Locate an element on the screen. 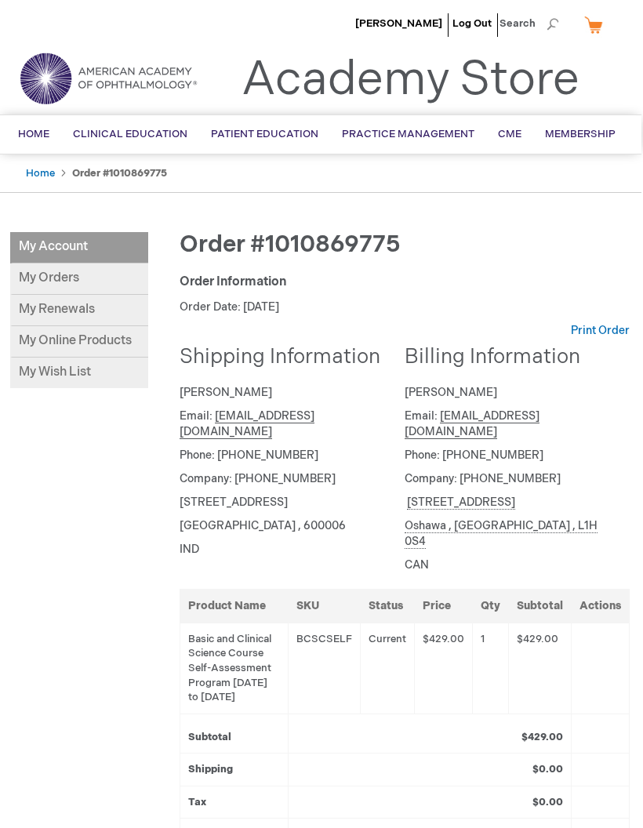 This screenshot has width=643, height=828. td: 1 is located at coordinates (491, 668).